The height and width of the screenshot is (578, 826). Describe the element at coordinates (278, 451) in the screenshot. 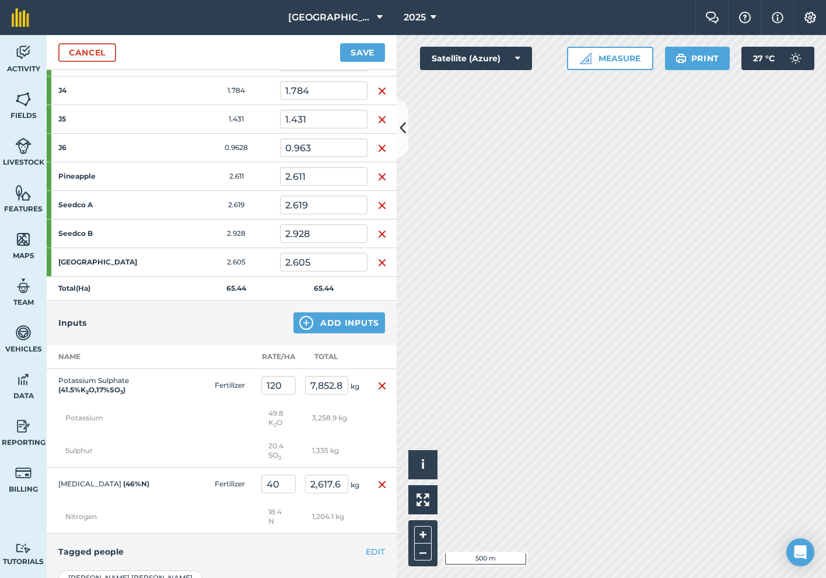

I see `td: 20.4 SO` at that location.